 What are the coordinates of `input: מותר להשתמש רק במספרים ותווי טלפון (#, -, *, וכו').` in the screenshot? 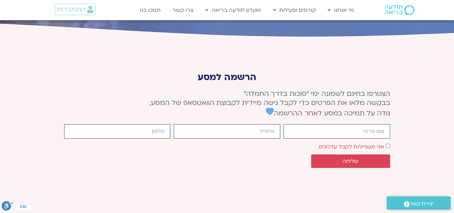 It's located at (117, 131).